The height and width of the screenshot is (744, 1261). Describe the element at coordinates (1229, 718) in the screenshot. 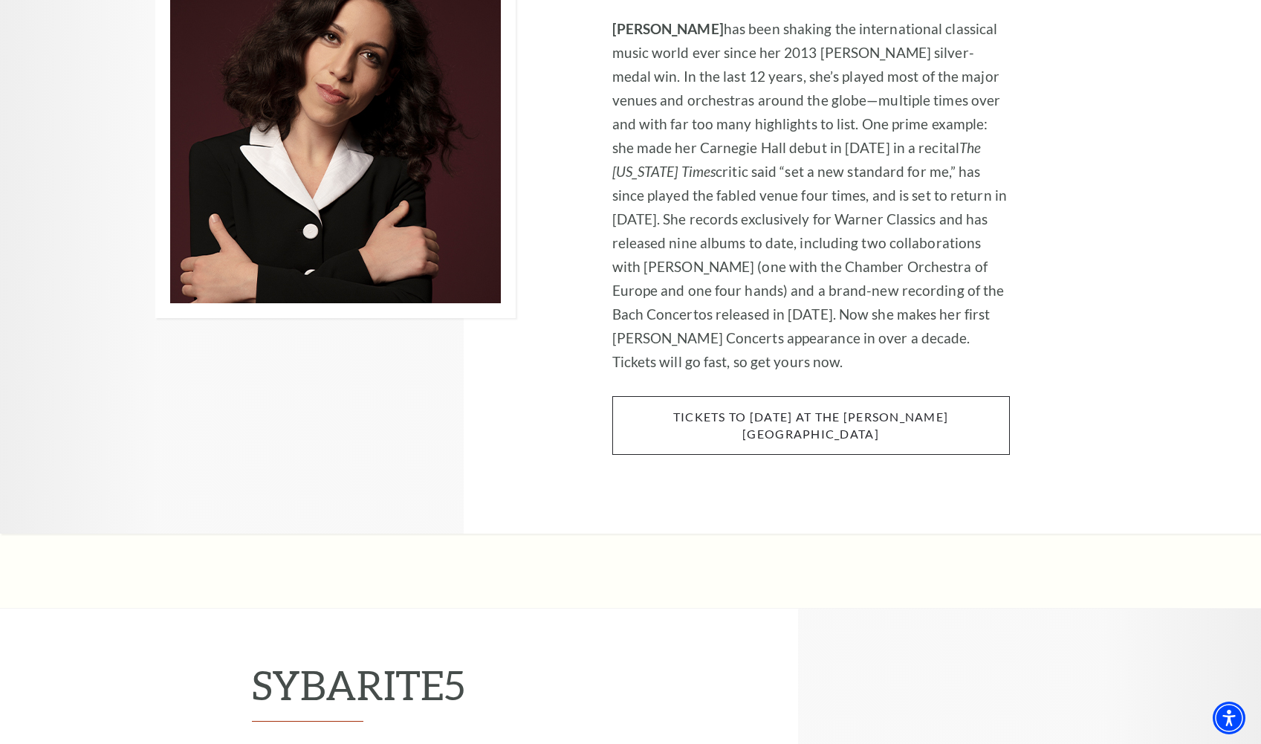

I see `div: Accessibility Menu` at that location.